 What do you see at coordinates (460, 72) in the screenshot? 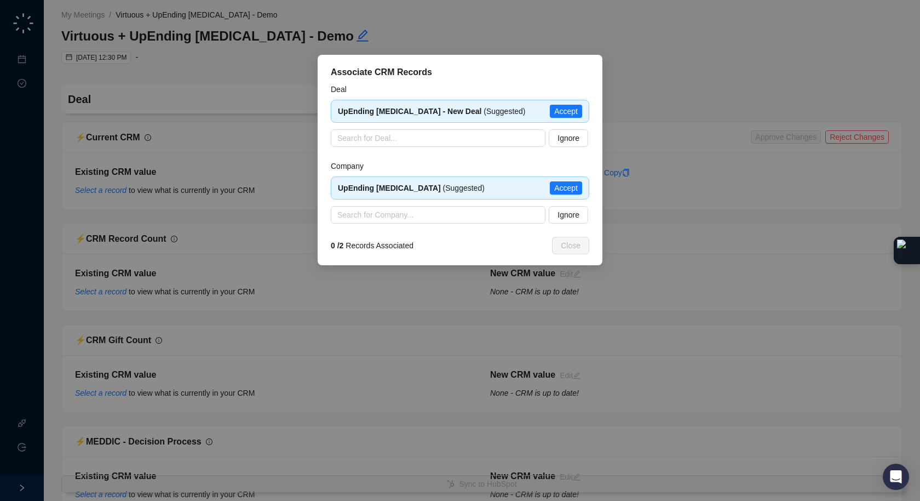
I see `div: Associate CRM Records` at bounding box center [460, 72].